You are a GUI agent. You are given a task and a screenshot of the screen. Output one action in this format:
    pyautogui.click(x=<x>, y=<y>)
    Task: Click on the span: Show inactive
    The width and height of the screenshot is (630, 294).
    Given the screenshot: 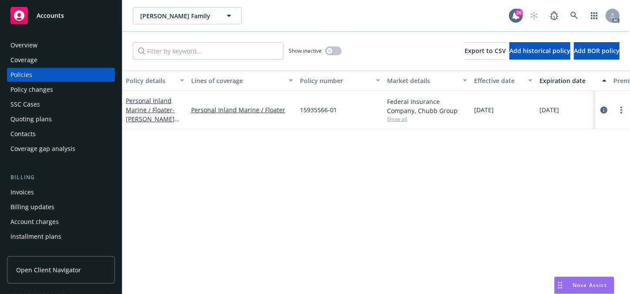 What is the action you would take?
    pyautogui.click(x=305, y=50)
    